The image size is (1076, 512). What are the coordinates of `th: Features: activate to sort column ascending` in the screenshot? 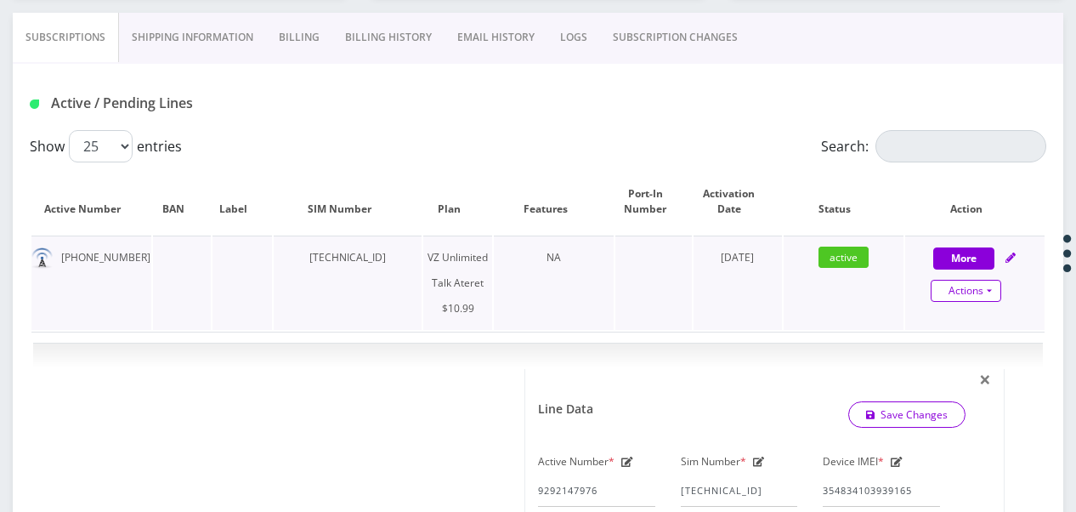 It's located at (553, 201).